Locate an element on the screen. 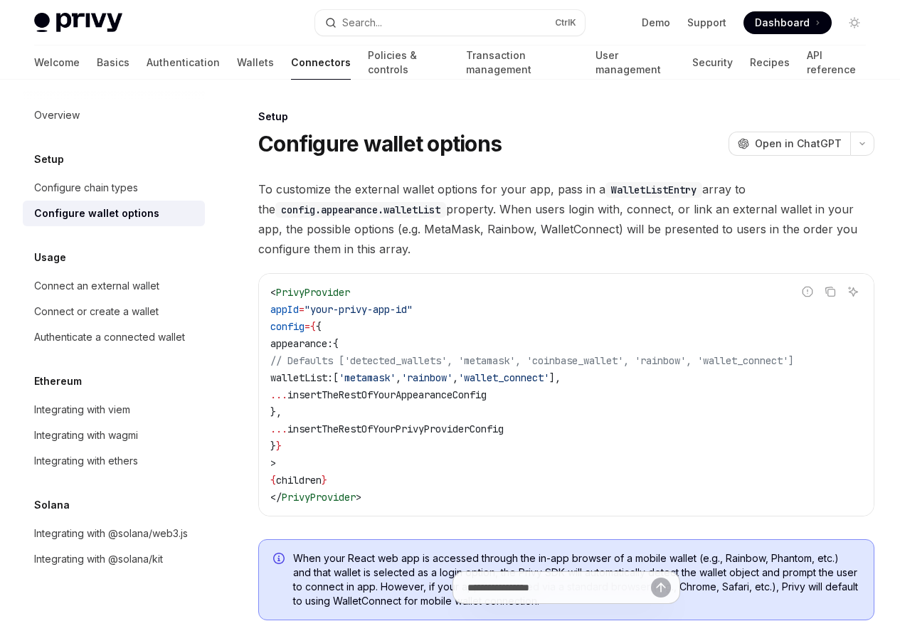  h5: Usage is located at coordinates (50, 258).